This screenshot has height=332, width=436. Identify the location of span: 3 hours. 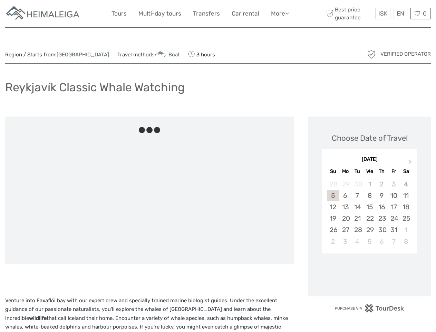
(202, 54).